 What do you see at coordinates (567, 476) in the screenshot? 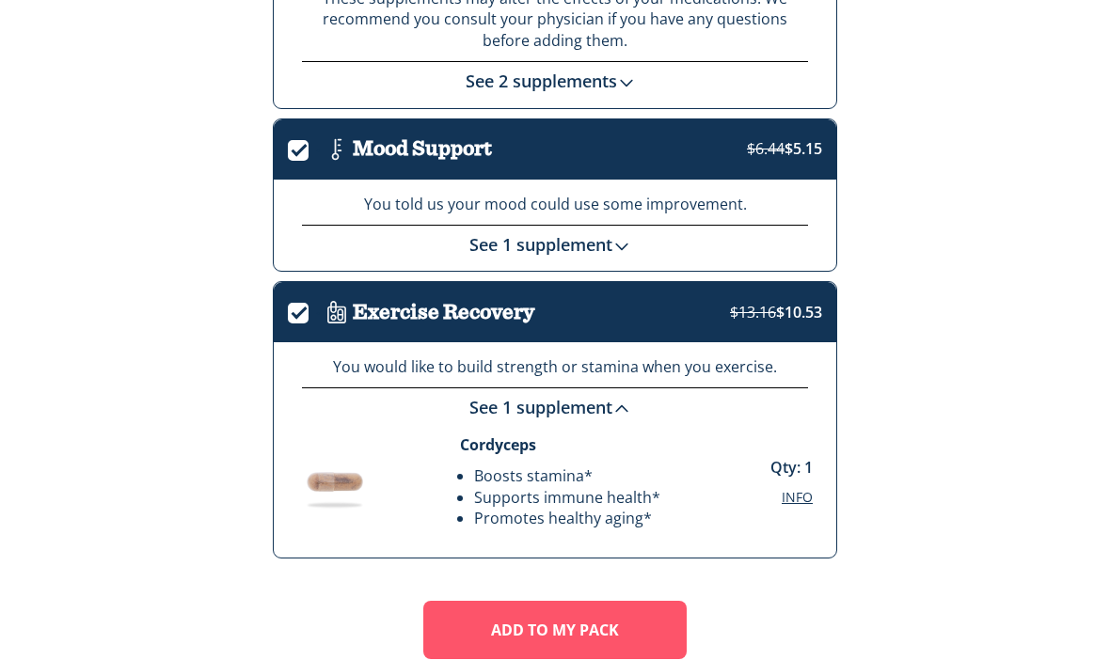
I see `li: Boosts stamina*` at bounding box center [567, 476].